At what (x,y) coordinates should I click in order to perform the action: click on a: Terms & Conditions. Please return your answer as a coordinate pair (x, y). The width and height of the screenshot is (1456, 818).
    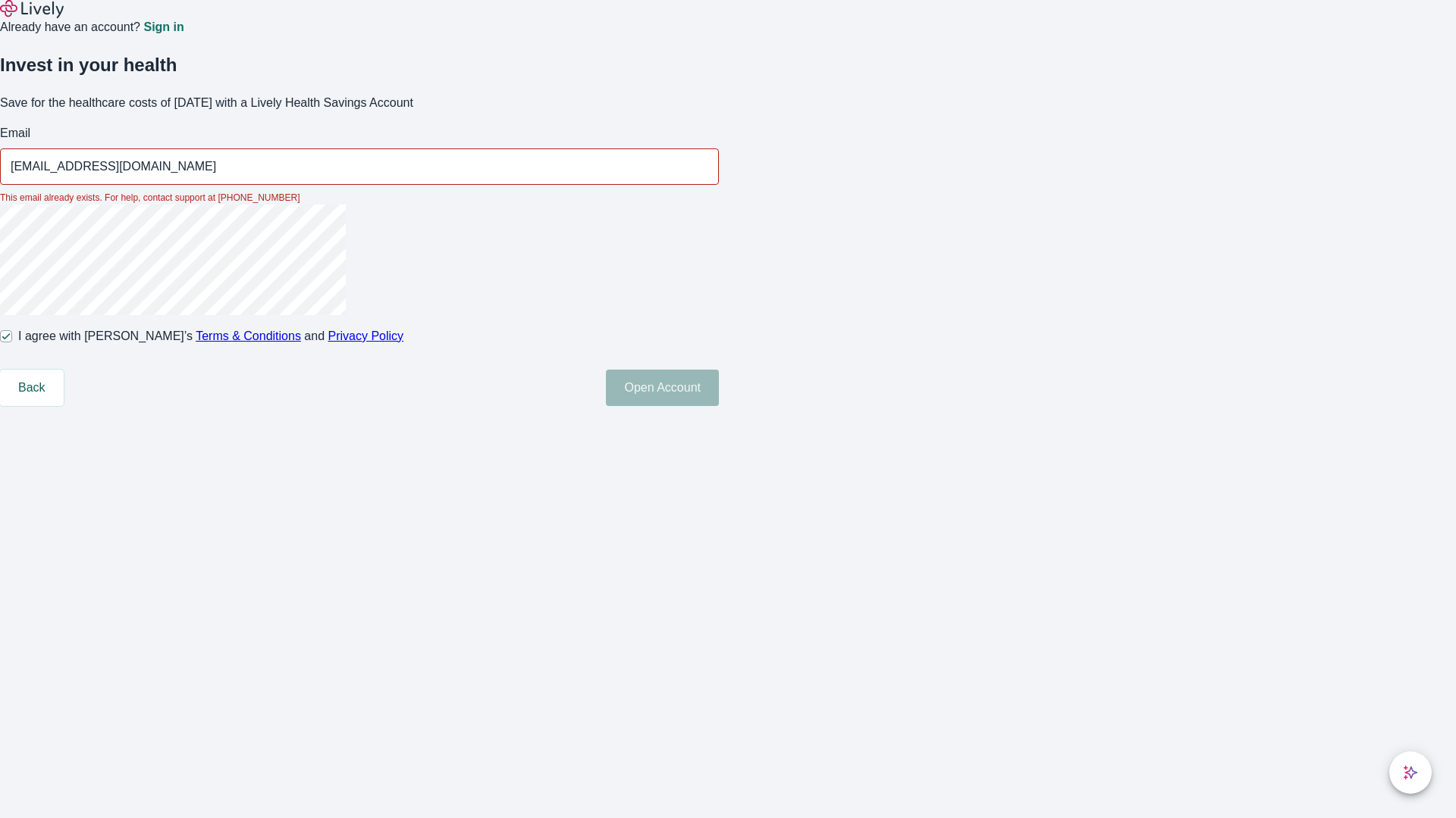
    Looking at the image, I should click on (248, 335).